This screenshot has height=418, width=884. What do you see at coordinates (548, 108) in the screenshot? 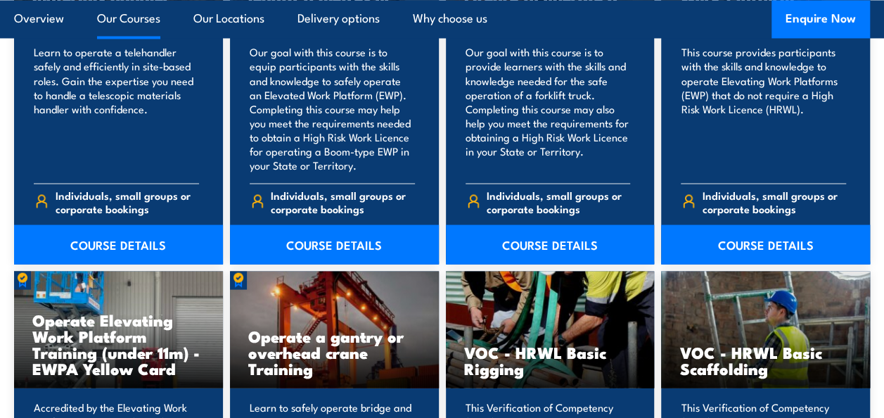
I see `p: Our goal with this course is to provide learners with the skills and knowledge needed for the saf...` at bounding box center [548, 108].